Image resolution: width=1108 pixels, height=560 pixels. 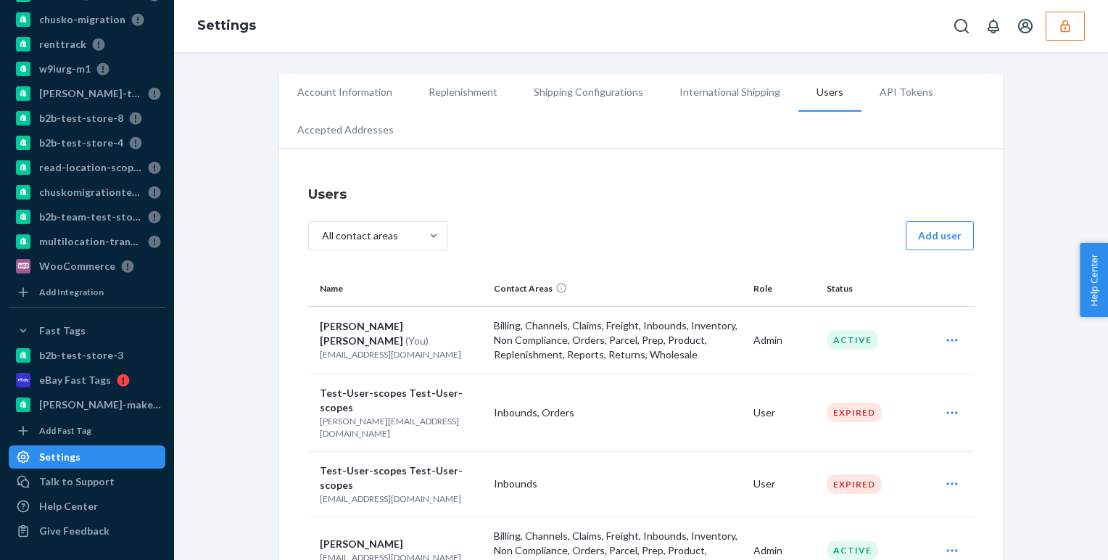 What do you see at coordinates (81, 143) in the screenshot?
I see `div: b2b-test-store-4` at bounding box center [81, 143].